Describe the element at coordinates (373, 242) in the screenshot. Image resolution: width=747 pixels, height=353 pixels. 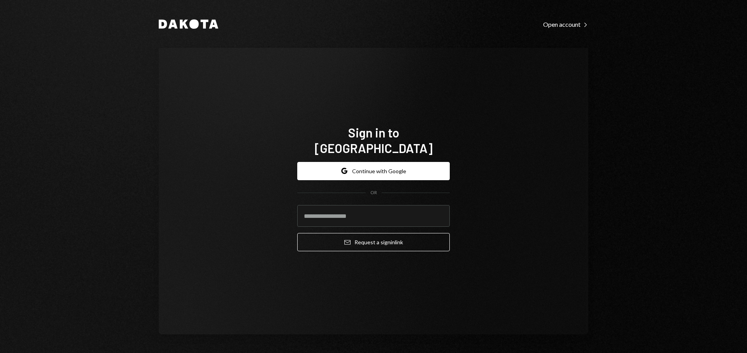
I see `button: Request a signinlink` at that location.